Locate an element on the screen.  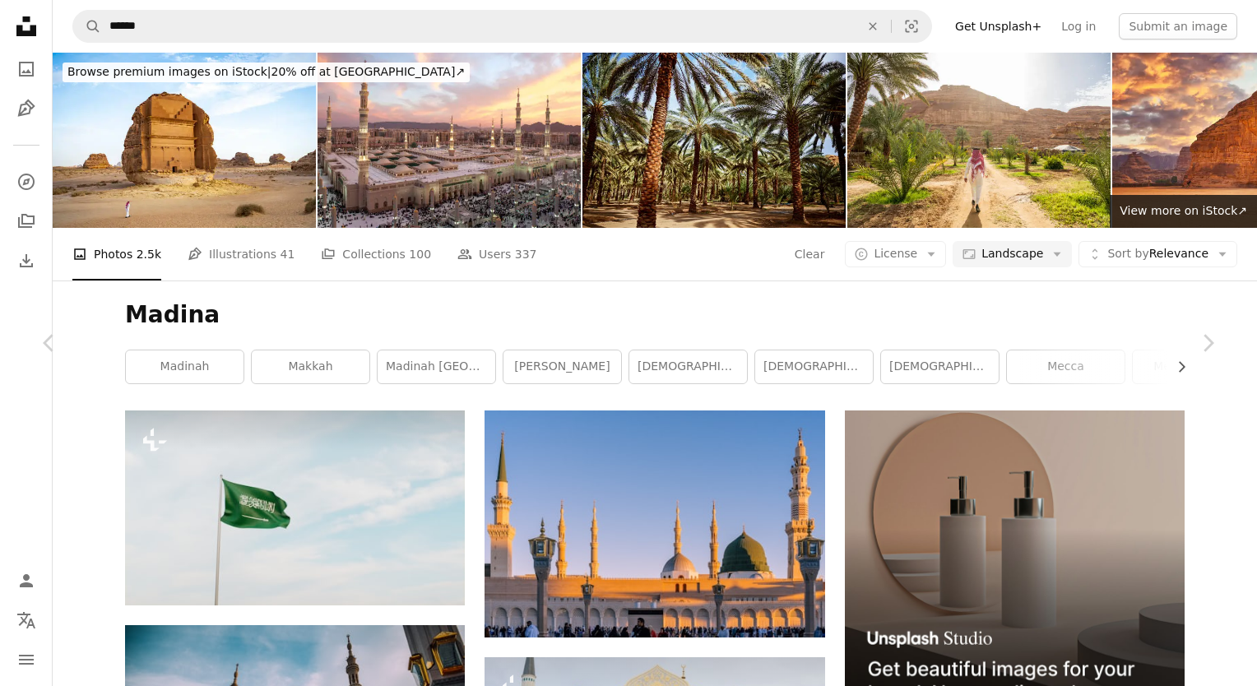
span: Relevance is located at coordinates (1158, 254).